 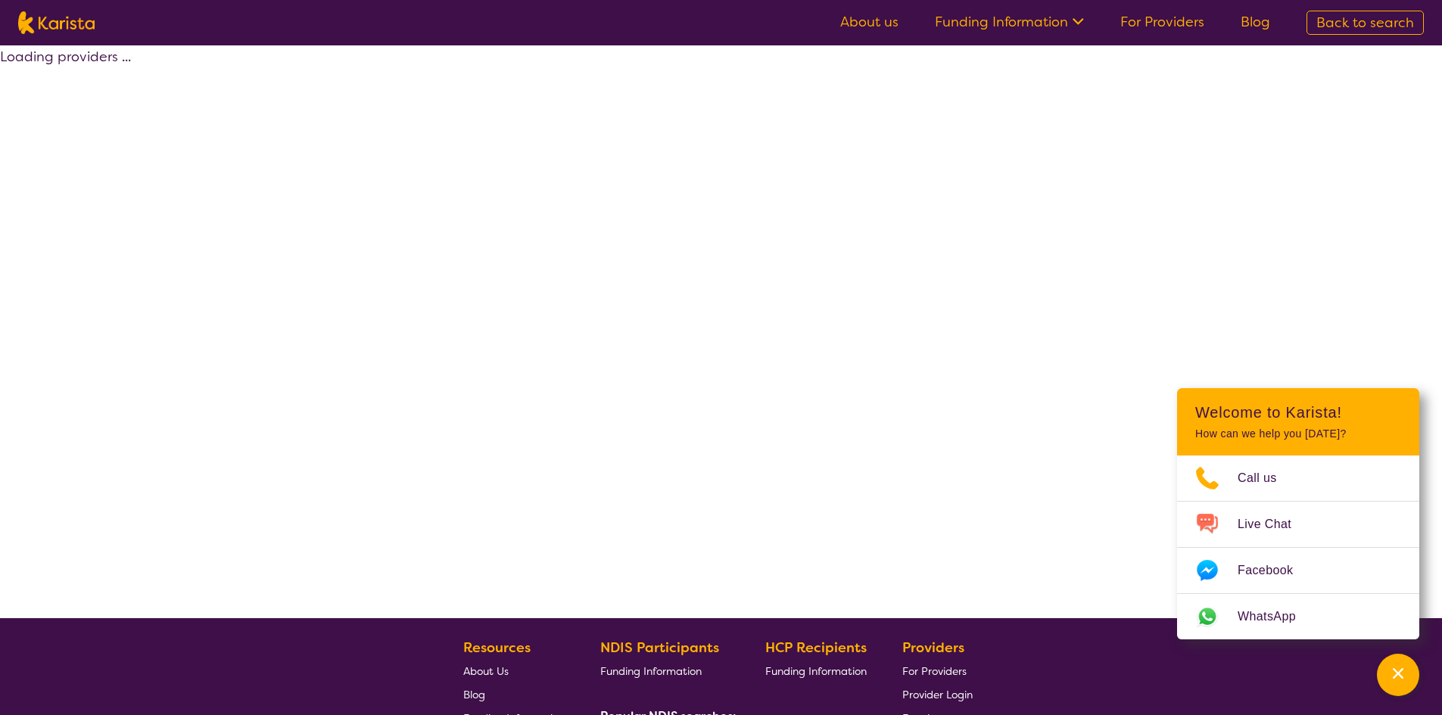 What do you see at coordinates (474, 695) in the screenshot?
I see `span: Blog` at bounding box center [474, 695].